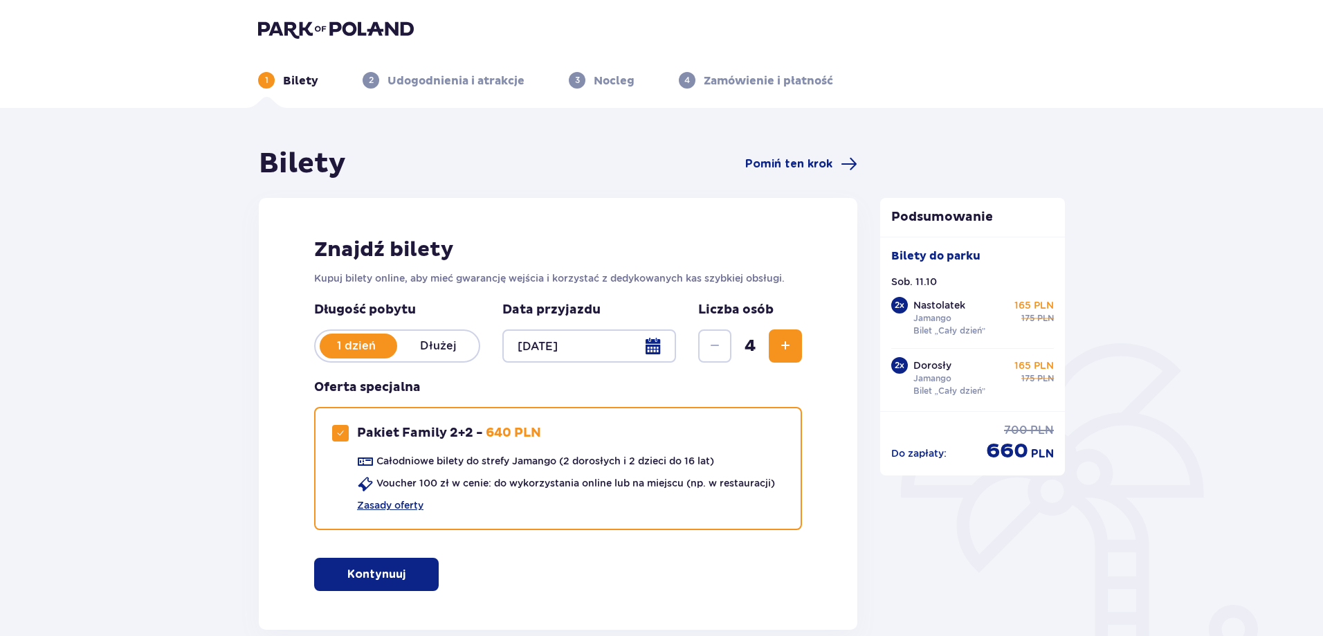  I want to click on p: Pakiet Family 2+2 -, so click(420, 433).